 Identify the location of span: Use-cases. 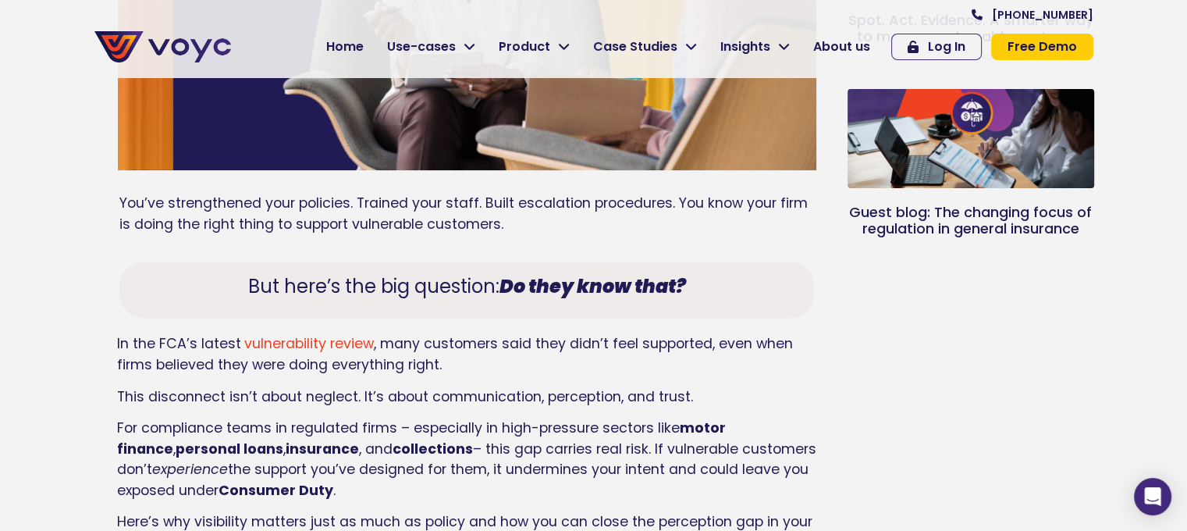
(421, 47).